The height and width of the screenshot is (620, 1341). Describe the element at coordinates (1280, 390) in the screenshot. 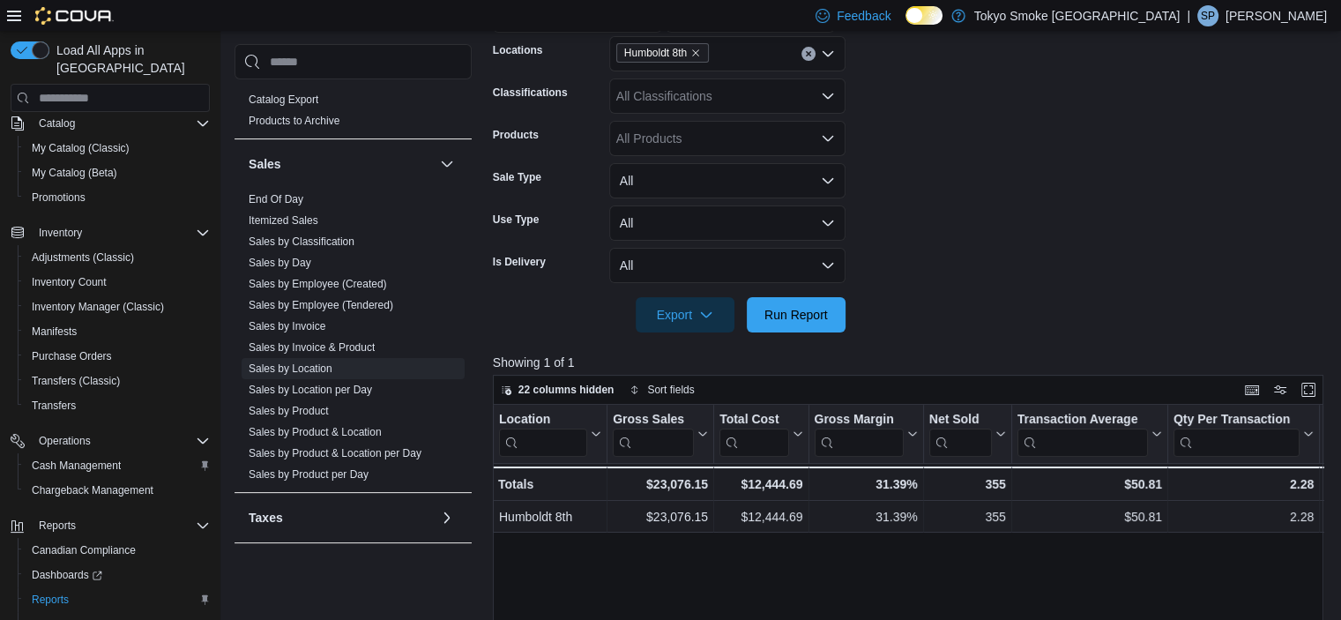

I see `button: Display options` at that location.